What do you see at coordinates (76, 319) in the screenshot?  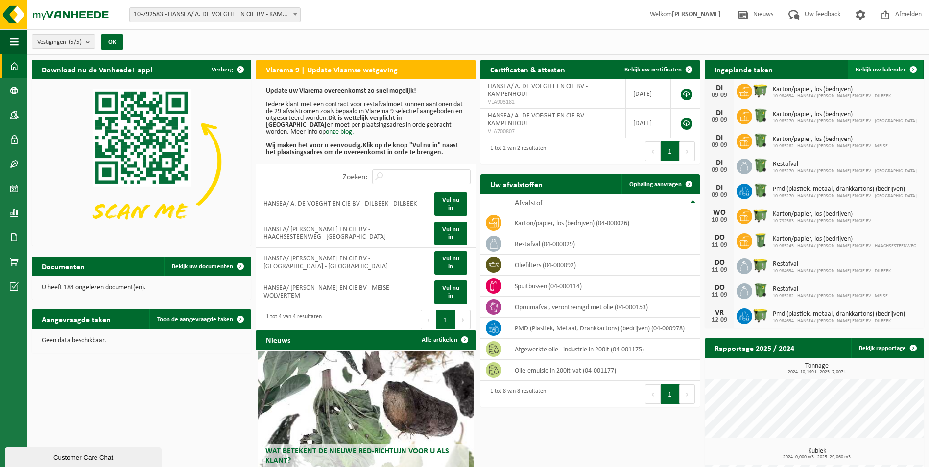 I see `h2: Aangevraagde taken` at bounding box center [76, 319].